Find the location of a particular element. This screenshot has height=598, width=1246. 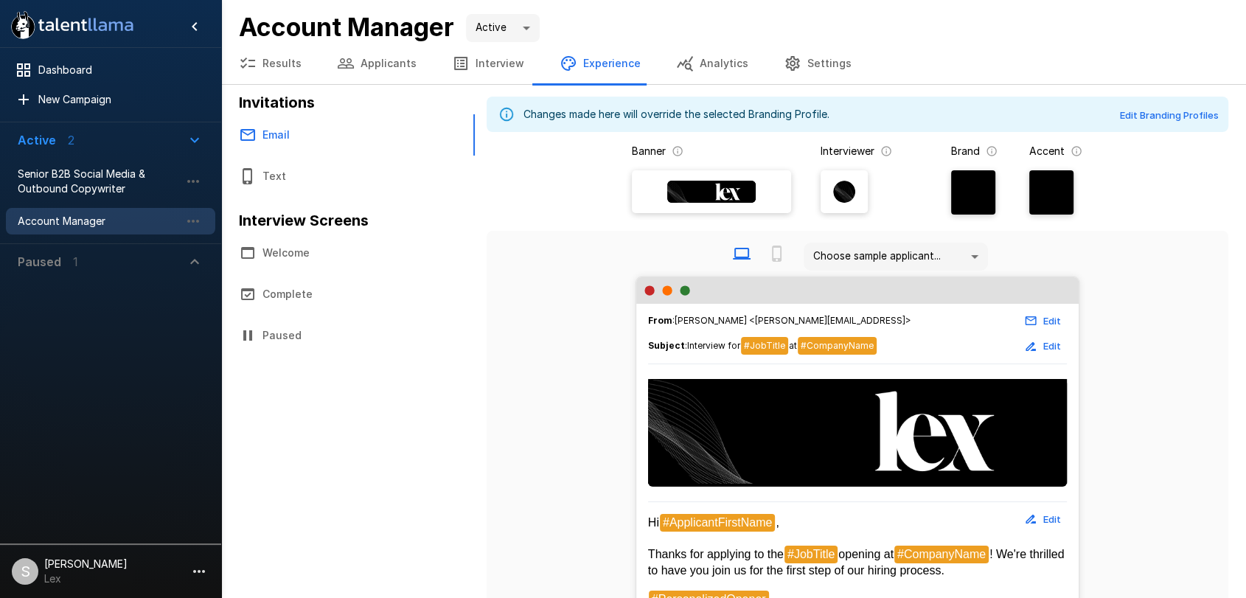

p: Accent is located at coordinates (1047, 151).